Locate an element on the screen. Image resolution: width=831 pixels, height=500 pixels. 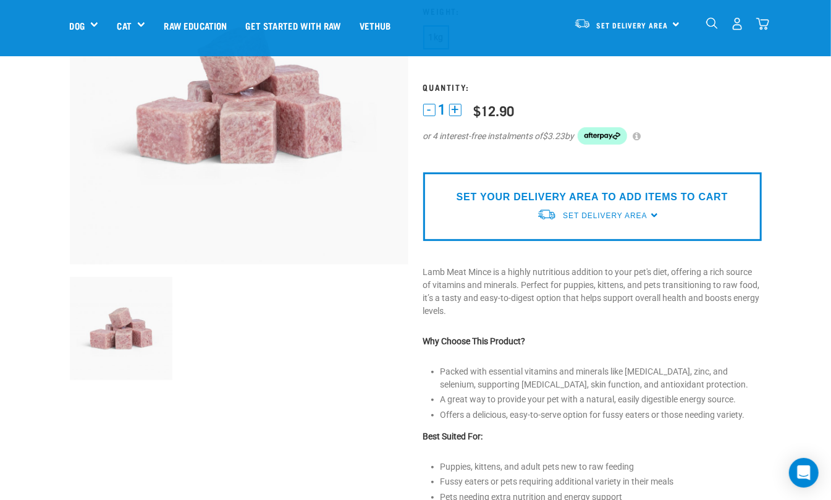
div: Open Intercom Messenger is located at coordinates (804, 472).